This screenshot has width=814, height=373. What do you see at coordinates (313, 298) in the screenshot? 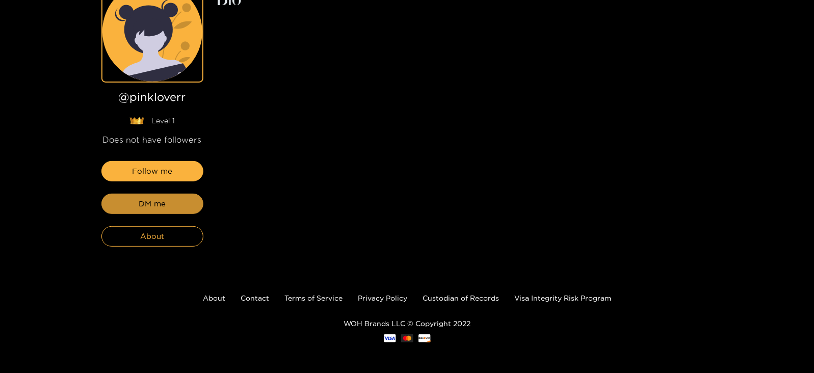
I see `a: Terms of Service` at bounding box center [313, 298].